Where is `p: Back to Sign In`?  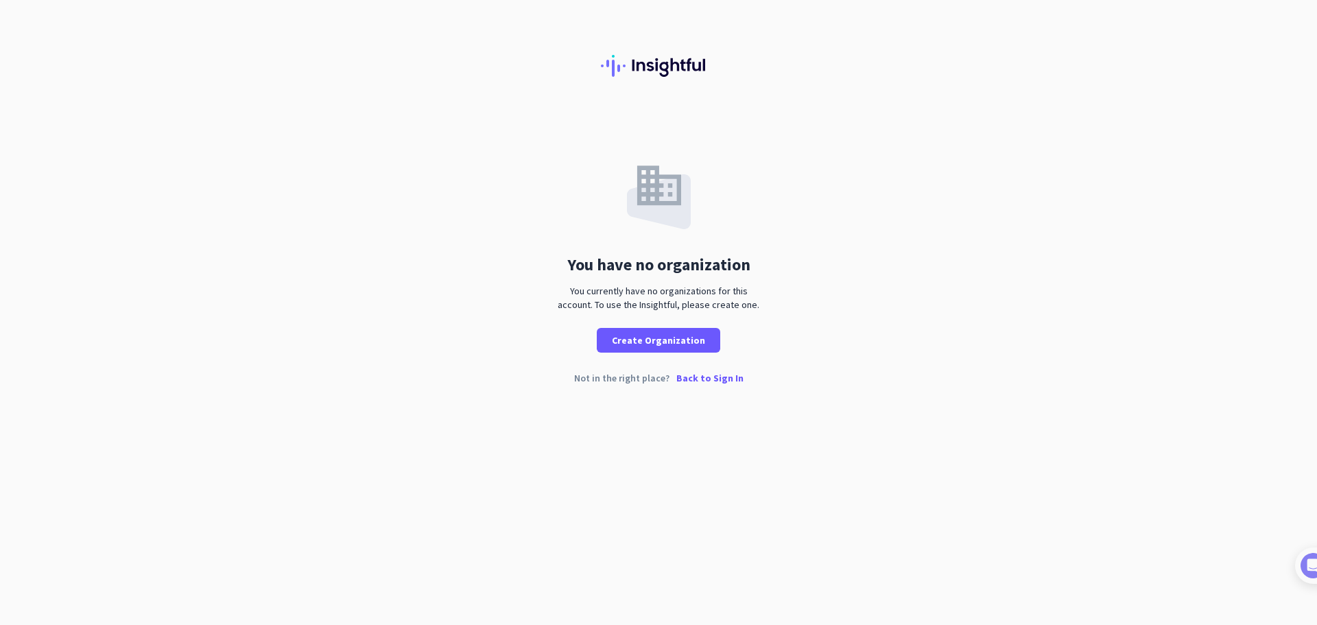
p: Back to Sign In is located at coordinates (710, 378).